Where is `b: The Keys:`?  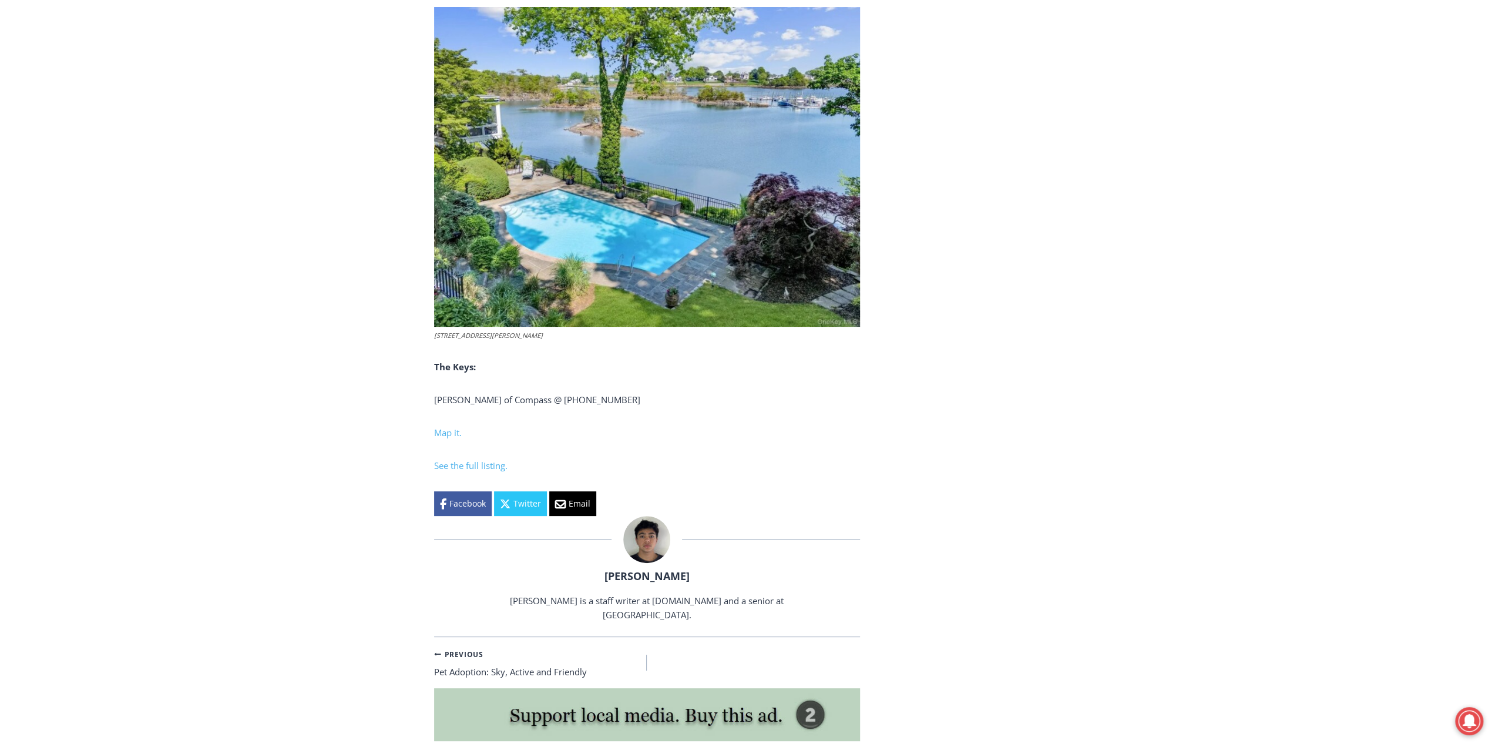 b: The Keys: is located at coordinates (455, 367).